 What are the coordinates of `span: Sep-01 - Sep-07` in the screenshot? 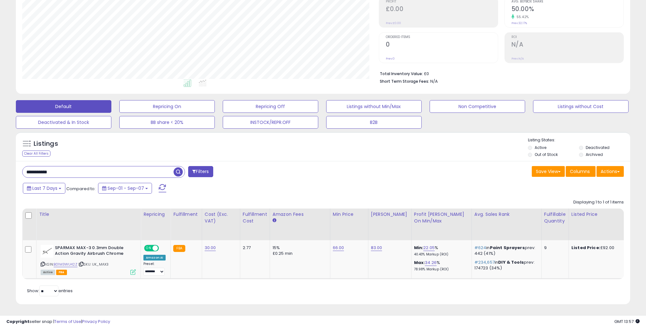 It's located at (126, 189).